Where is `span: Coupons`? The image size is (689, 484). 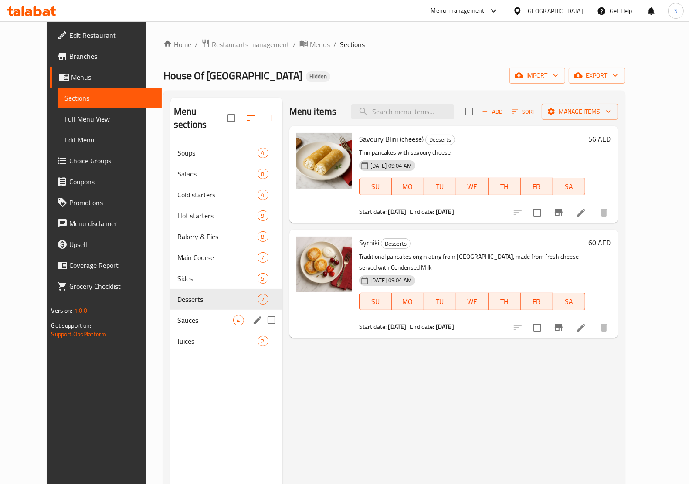 span: Coupons is located at coordinates (112, 182).